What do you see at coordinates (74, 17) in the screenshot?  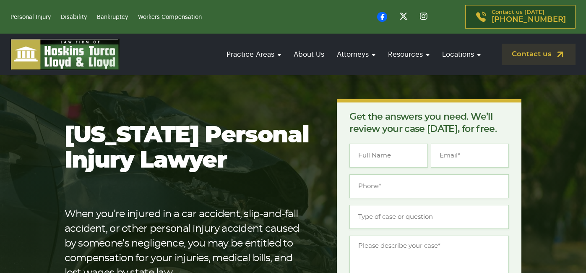 I see `a: Disability` at bounding box center [74, 17].